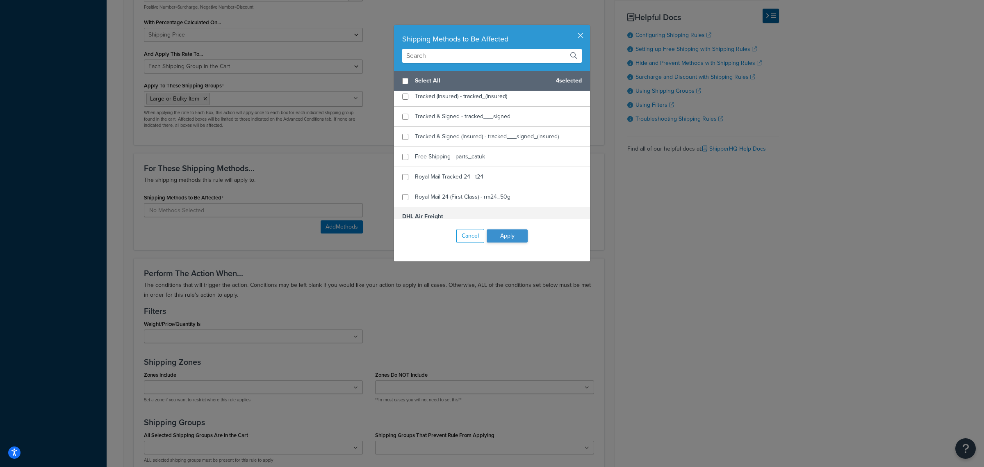 The width and height of the screenshot is (984, 467). What do you see at coordinates (487, 136) in the screenshot?
I see `span: Tracked & Signed (Insured) - tracked___signed_(insured)` at bounding box center [487, 136].